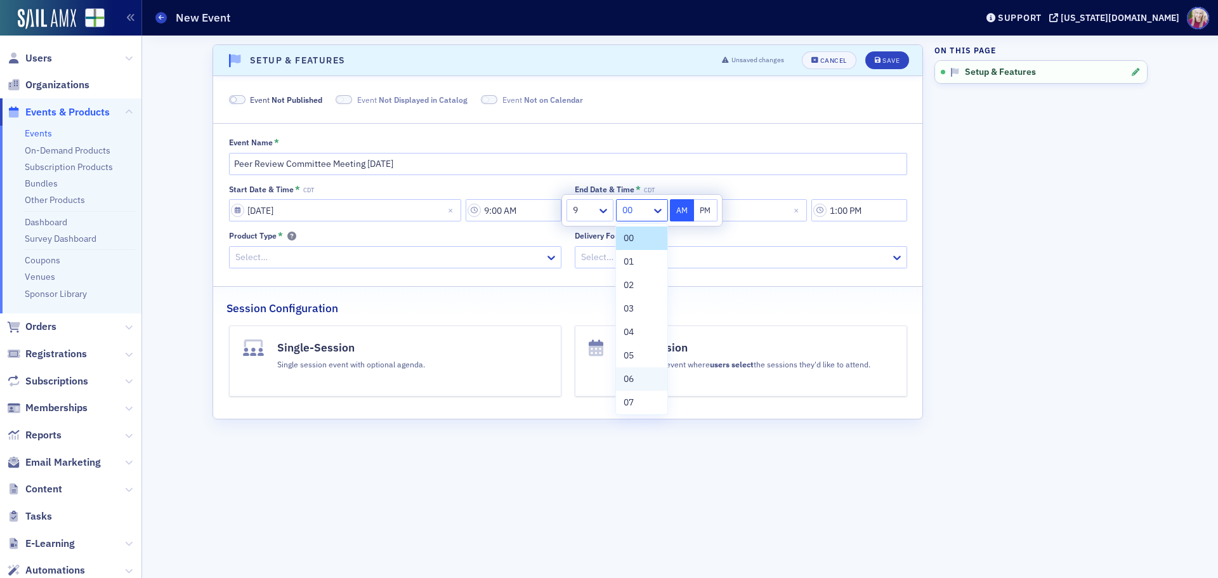 Image resolution: width=1218 pixels, height=578 pixels. I want to click on b: users select, so click(732, 364).